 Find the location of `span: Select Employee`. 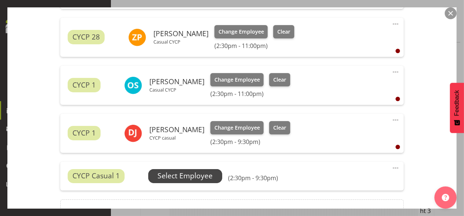

span: Select Employee is located at coordinates (185, 176).